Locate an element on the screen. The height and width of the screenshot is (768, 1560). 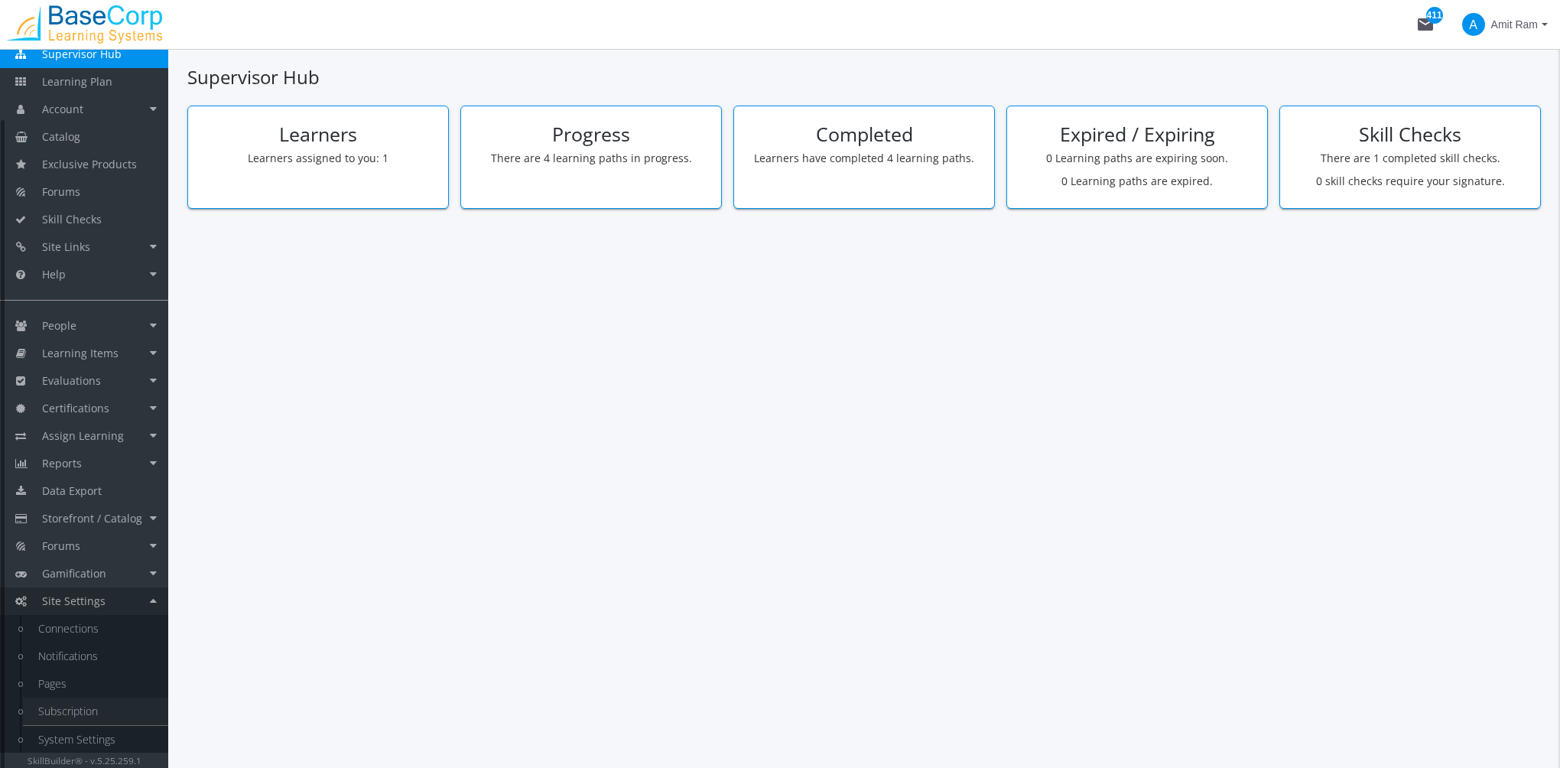
span: Exclusive Products is located at coordinates (89, 164).